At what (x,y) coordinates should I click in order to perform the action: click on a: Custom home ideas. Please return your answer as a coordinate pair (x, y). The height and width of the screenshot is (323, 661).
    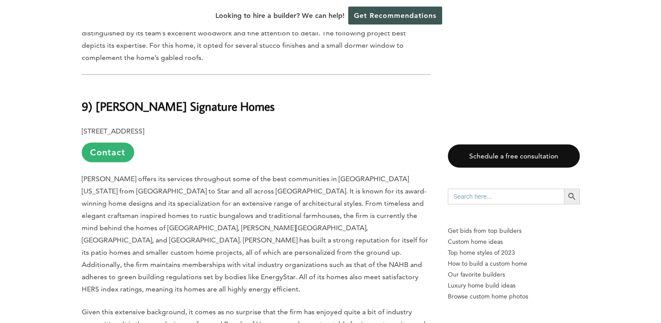
    Looking at the image, I should click on (514, 241).